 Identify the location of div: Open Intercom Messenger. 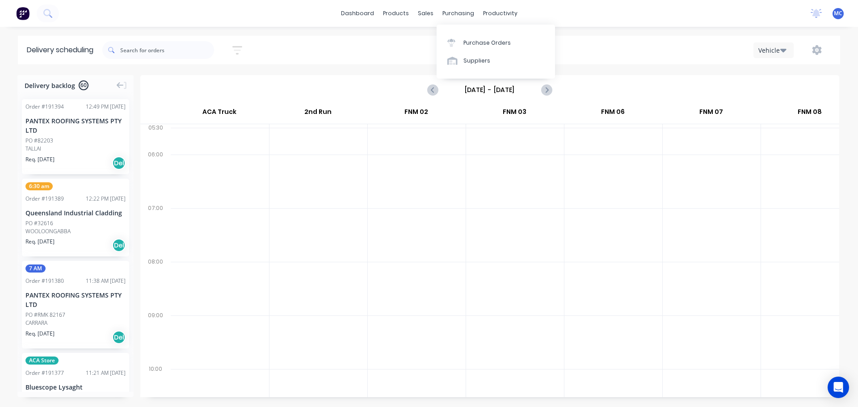
(838, 387).